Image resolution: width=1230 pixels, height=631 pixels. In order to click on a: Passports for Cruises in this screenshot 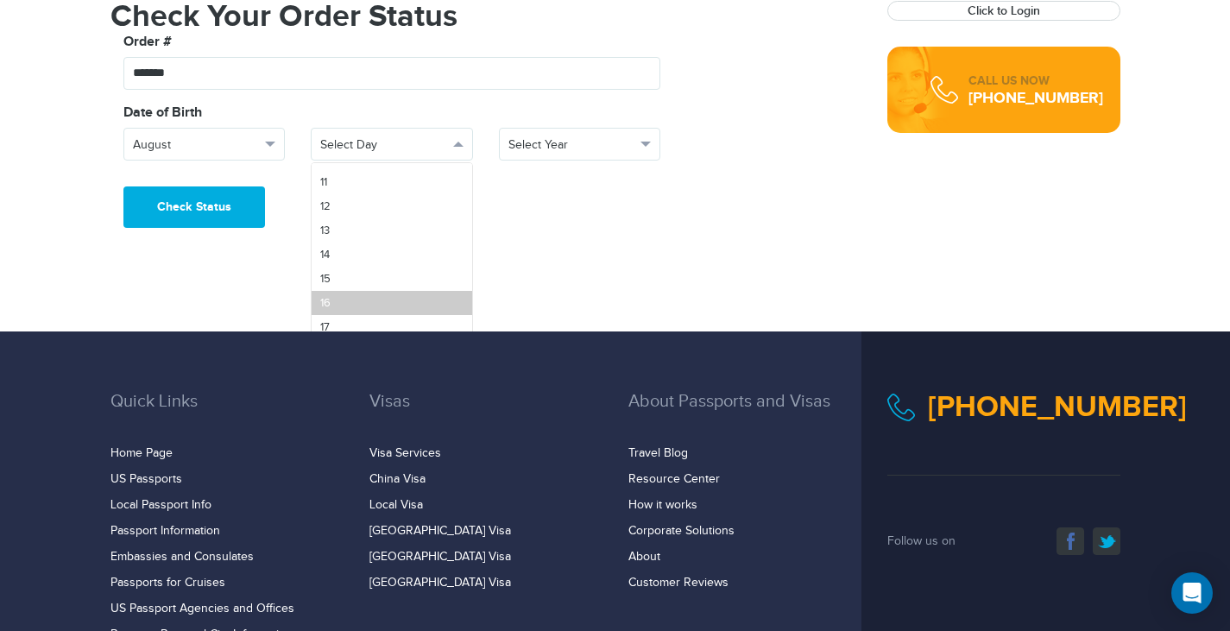, I will do `click(167, 582)`.